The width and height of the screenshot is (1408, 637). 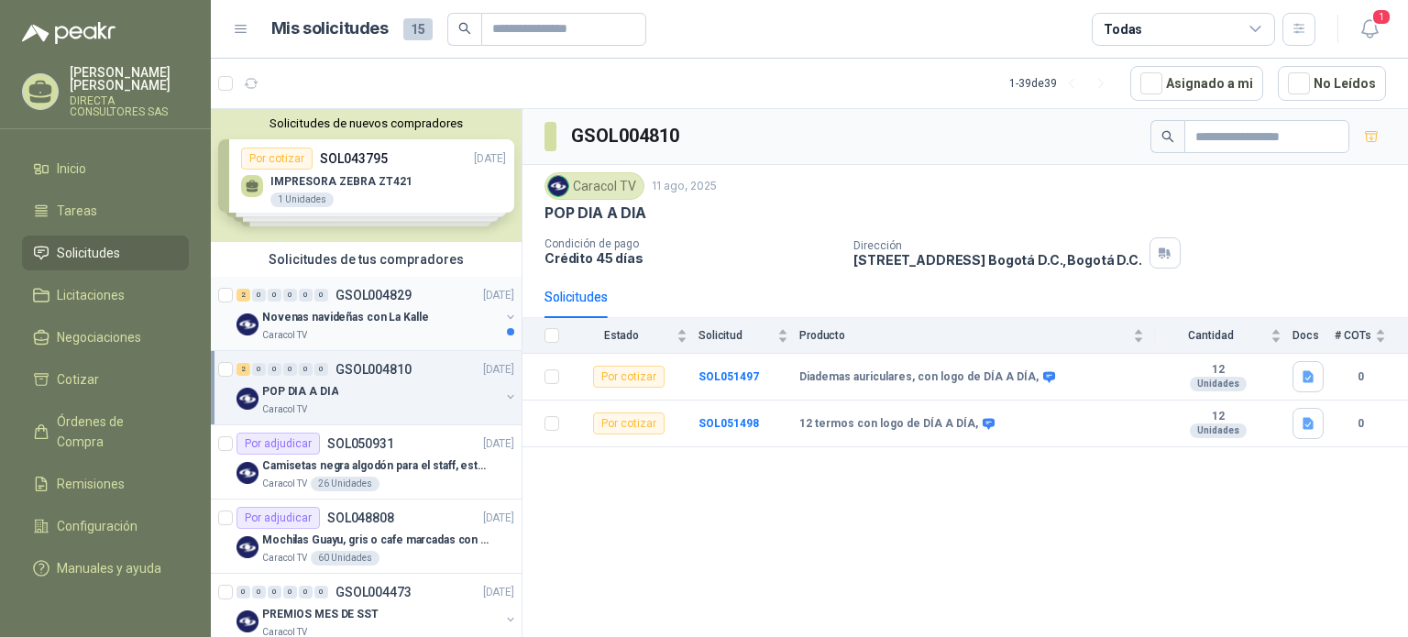 What do you see at coordinates (1123, 29) in the screenshot?
I see `div: Todas` at bounding box center [1123, 29].